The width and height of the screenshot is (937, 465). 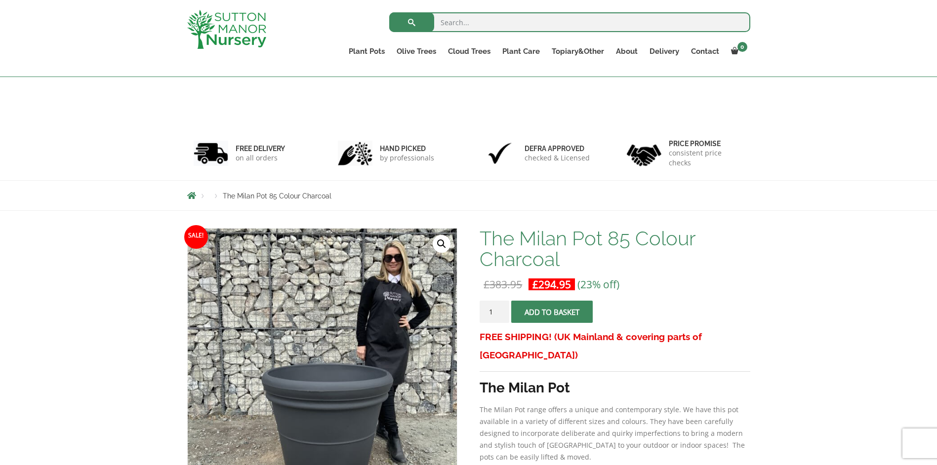 I want to click on a: Olive Trees, so click(x=416, y=51).